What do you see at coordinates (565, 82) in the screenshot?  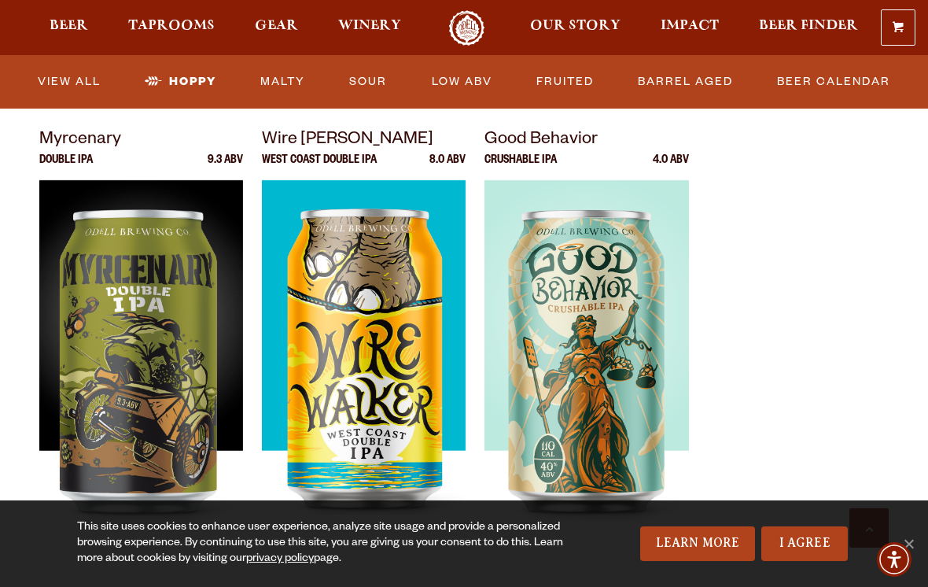 I see `a: Fruited` at bounding box center [565, 82].